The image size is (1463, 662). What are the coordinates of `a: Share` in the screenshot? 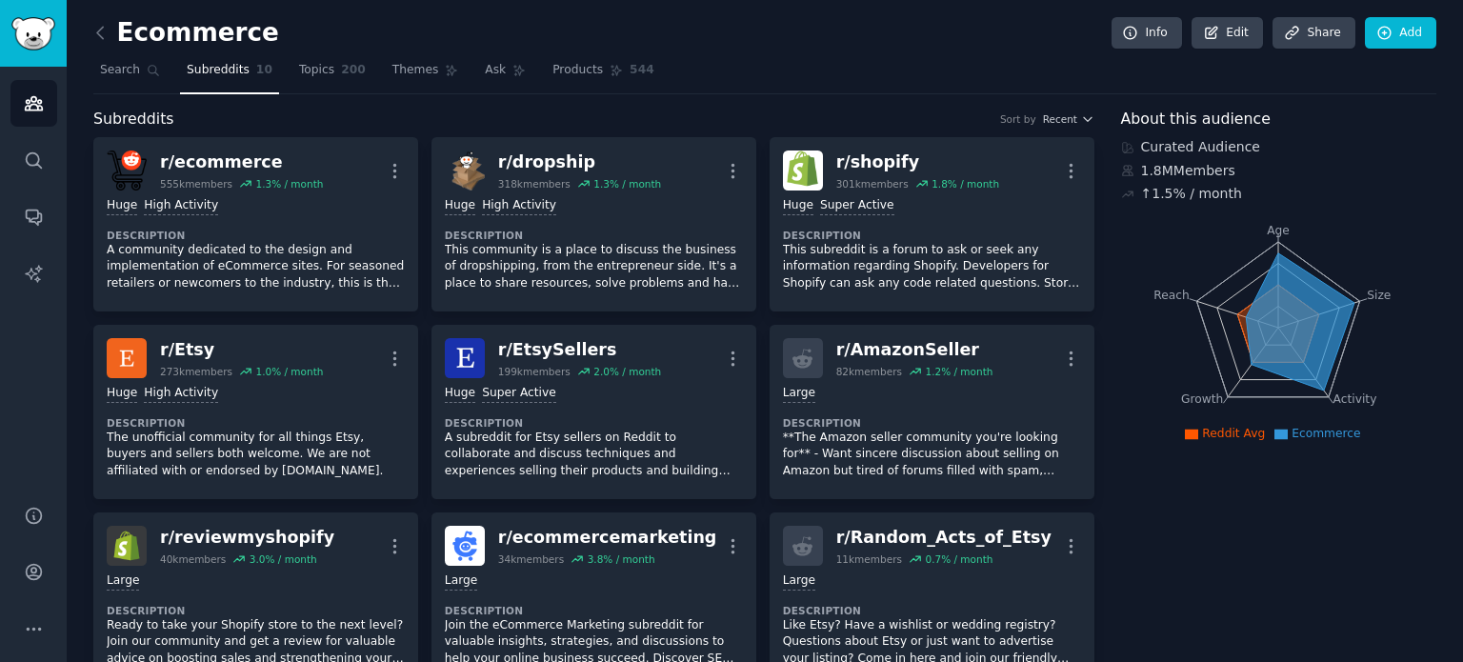 It's located at (1313, 33).